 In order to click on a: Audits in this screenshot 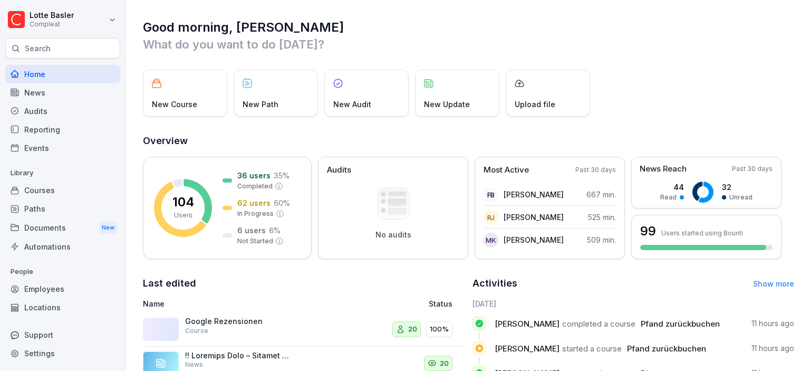, I will do `click(63, 111)`.